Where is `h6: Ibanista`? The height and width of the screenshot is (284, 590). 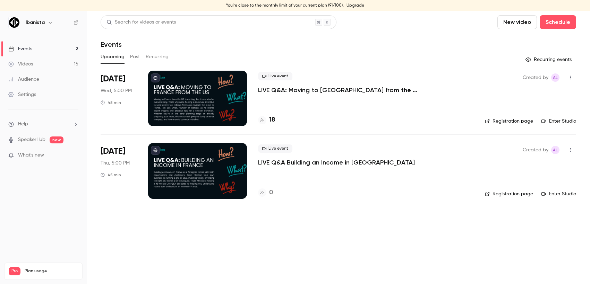
h6: Ibanista is located at coordinates (35, 23).